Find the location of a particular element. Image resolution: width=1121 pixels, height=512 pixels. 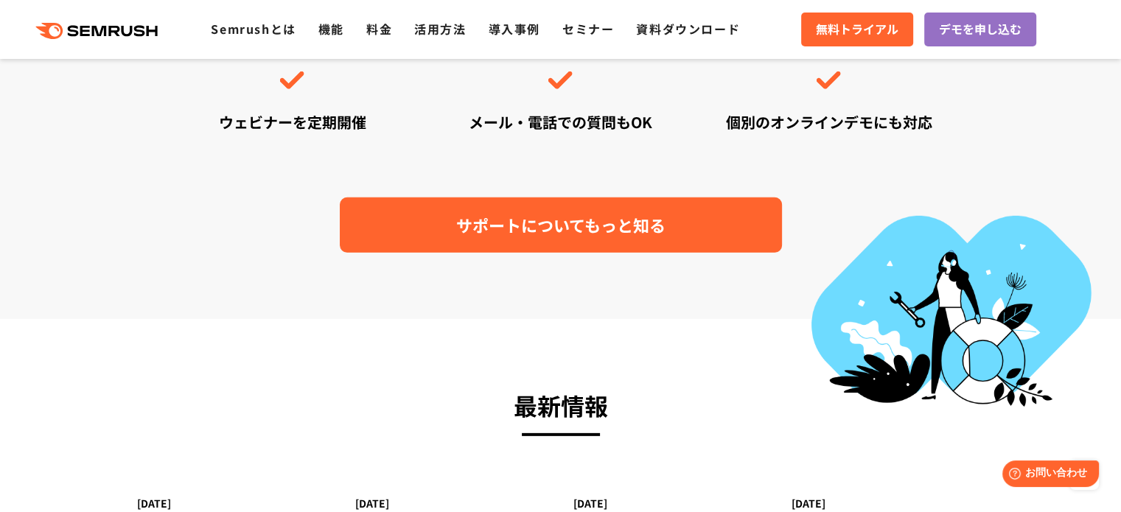

span: お問い合わせ is located at coordinates (66, 18).